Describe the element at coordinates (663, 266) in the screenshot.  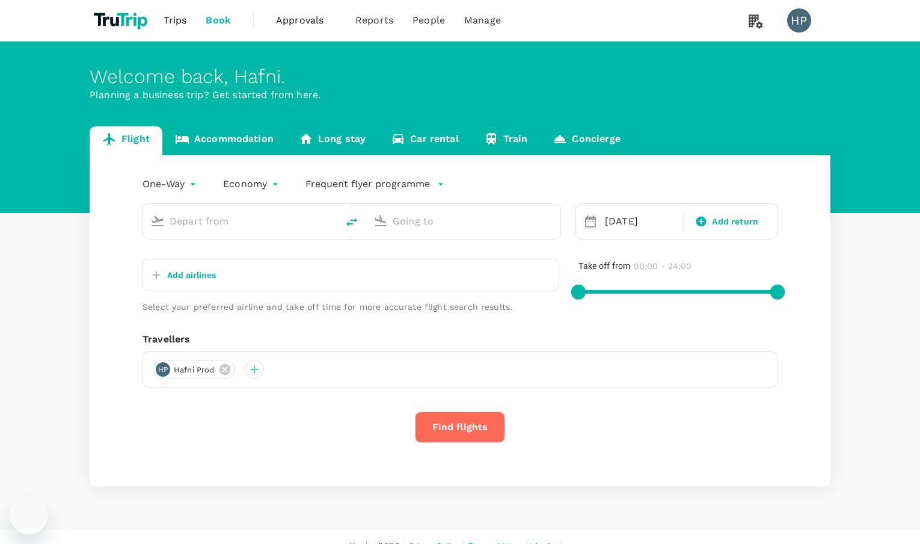
I see `span: 00:00 - 24:00` at that location.